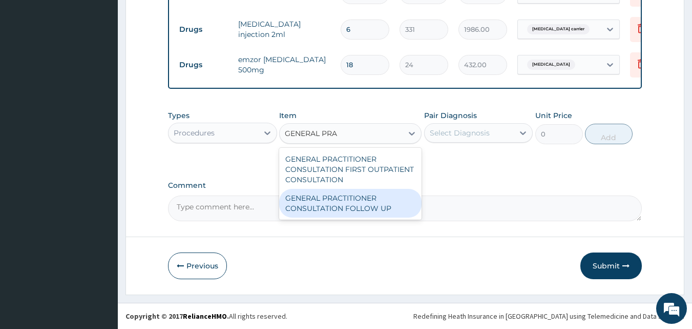 The image size is (692, 329). I want to click on strong: Copyright © 2017 ., so click(177, 316).